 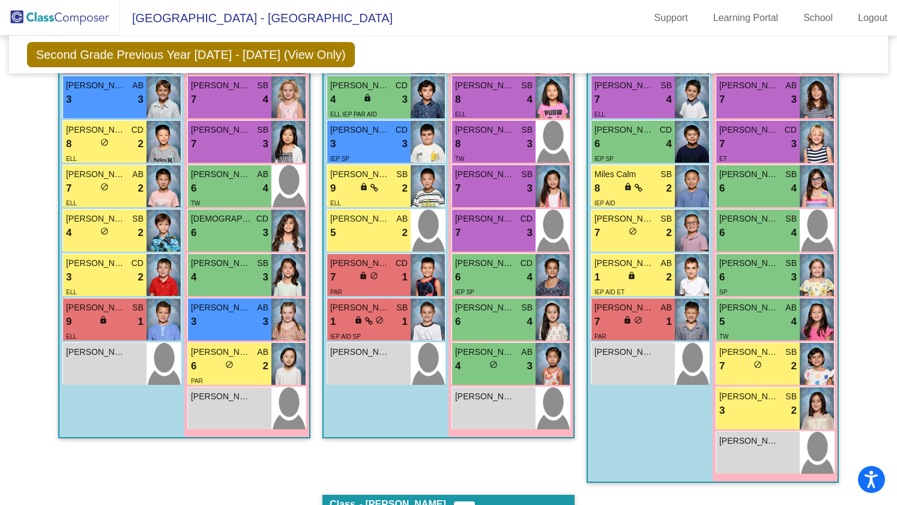 I want to click on span: ET, so click(x=723, y=159).